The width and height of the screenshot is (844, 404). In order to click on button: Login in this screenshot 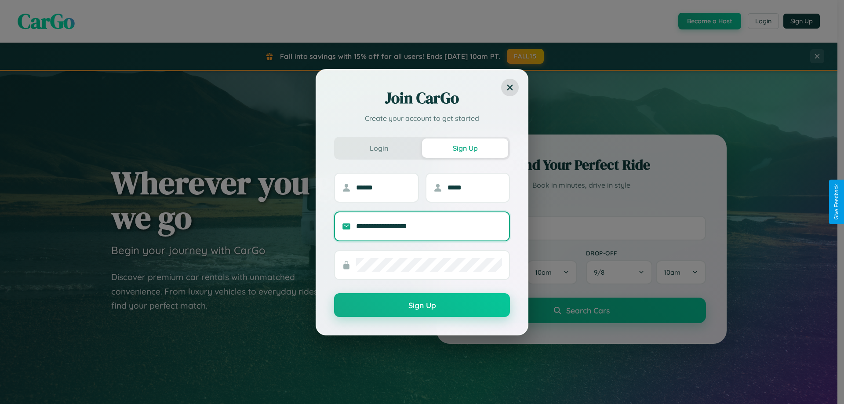, I will do `click(379, 148)`.